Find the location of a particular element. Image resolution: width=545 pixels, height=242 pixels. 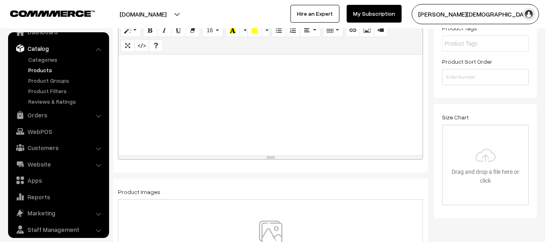

button: Video is located at coordinates (381, 31).